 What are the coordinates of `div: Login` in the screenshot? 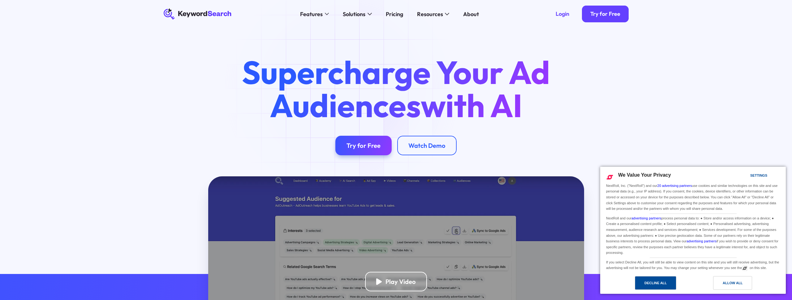 It's located at (563, 14).